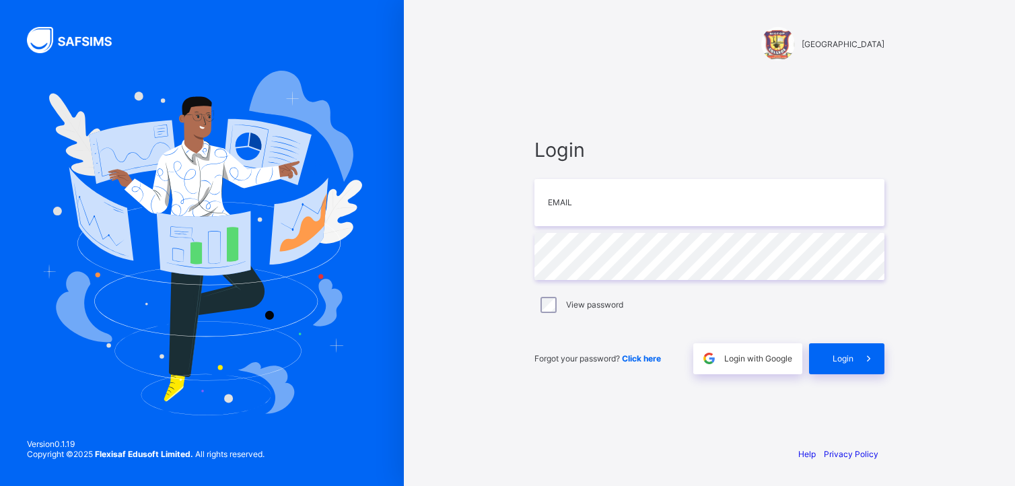 The image size is (1015, 486). I want to click on a: Click here, so click(642, 358).